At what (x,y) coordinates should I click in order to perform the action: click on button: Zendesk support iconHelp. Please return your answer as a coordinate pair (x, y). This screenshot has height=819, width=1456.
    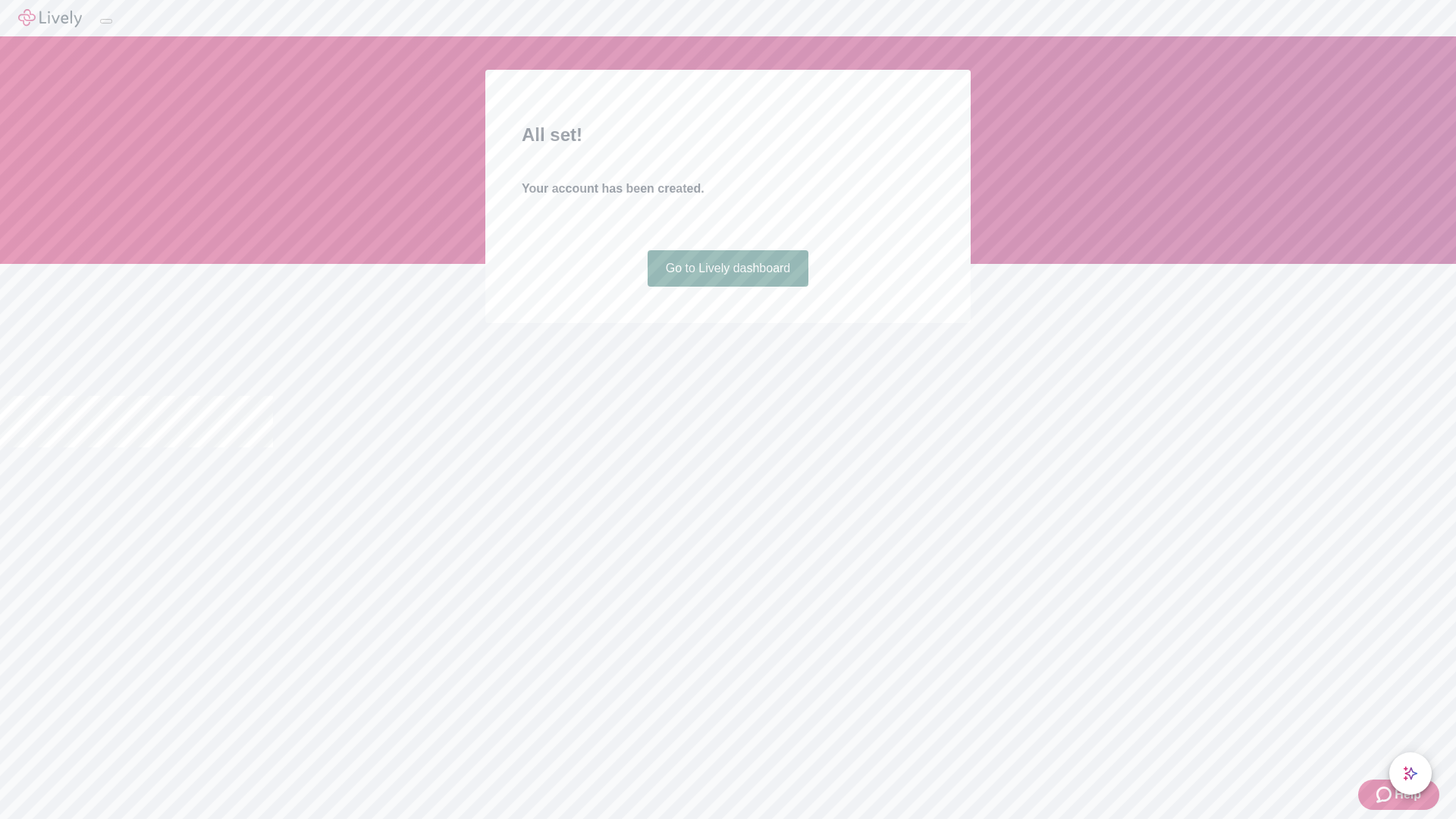
    Looking at the image, I should click on (1398, 795).